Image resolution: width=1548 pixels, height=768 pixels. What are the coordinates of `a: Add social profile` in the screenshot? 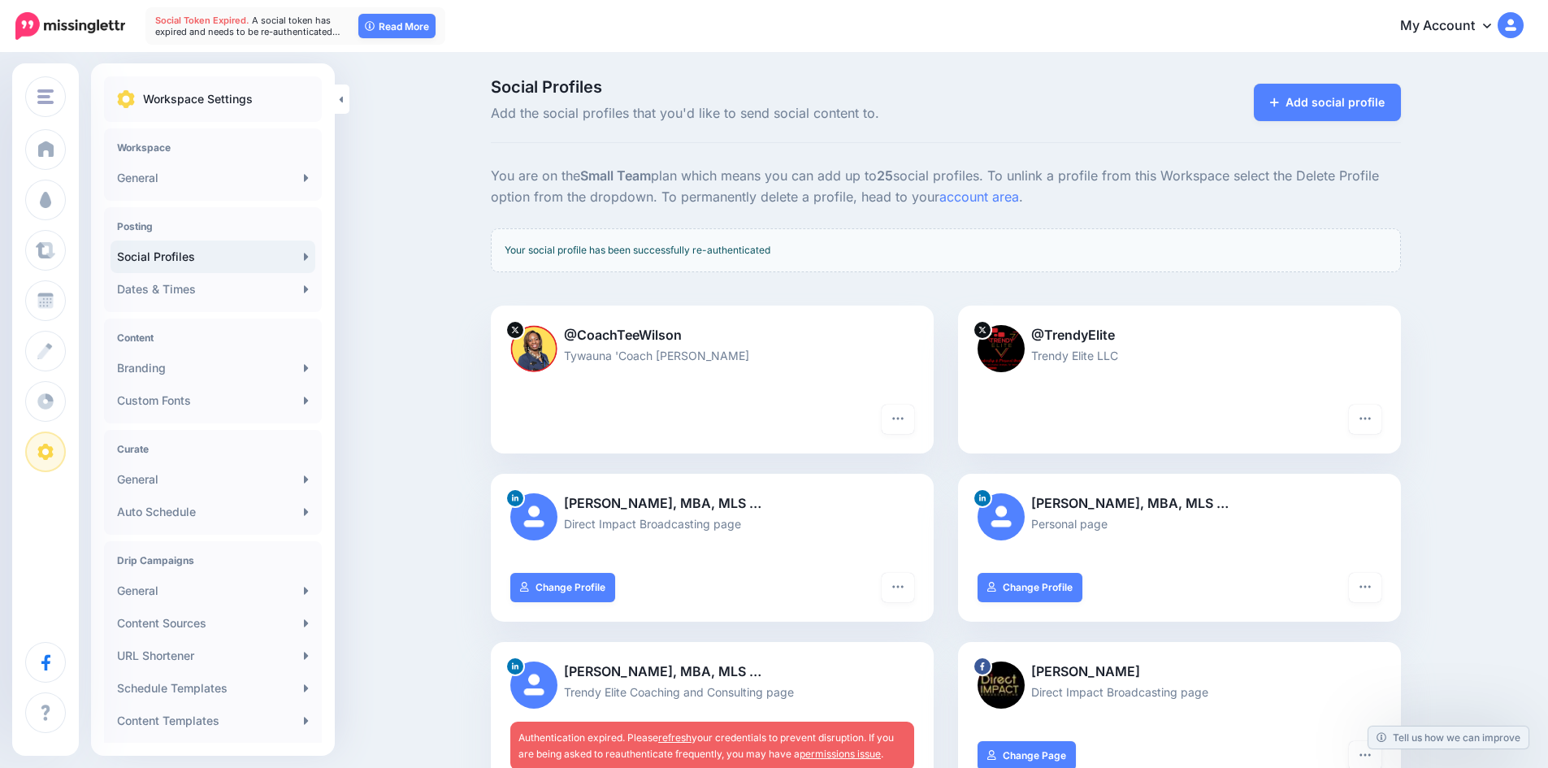 It's located at (1327, 102).